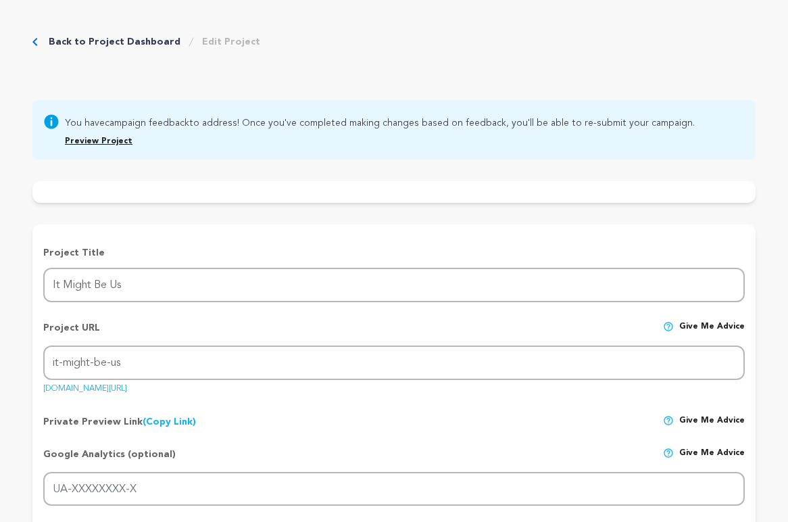 This screenshot has width=788, height=522. I want to click on a: campaign feedback, so click(147, 123).